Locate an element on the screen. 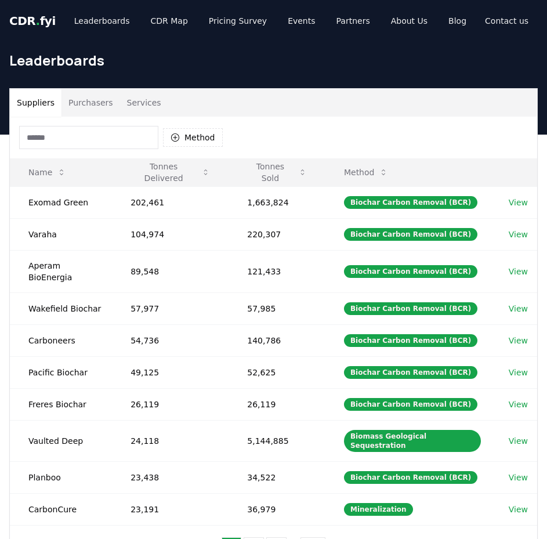 Image resolution: width=547 pixels, height=539 pixels. td: 52,625 is located at coordinates (277, 372).